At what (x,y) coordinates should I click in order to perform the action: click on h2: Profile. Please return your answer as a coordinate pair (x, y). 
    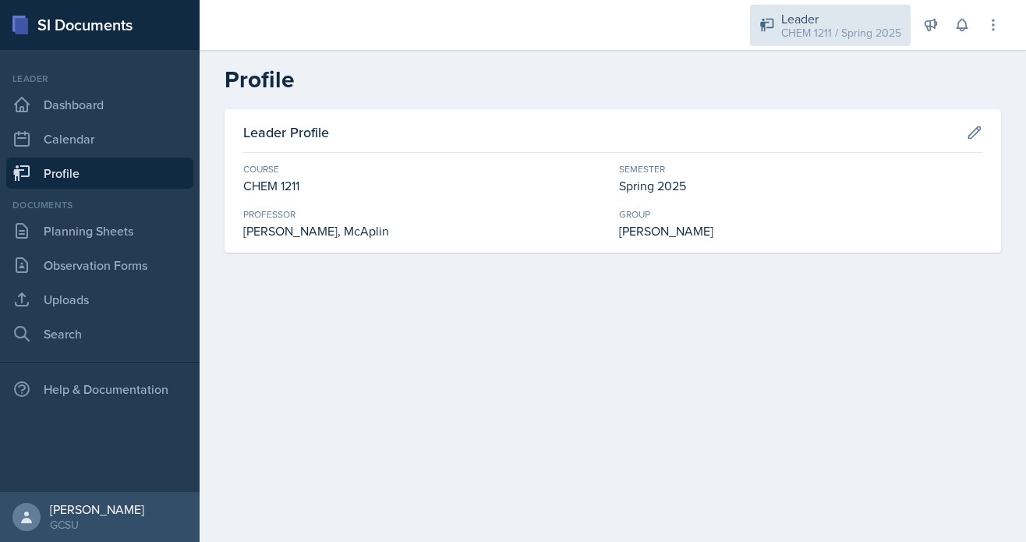
    Looking at the image, I should click on (613, 80).